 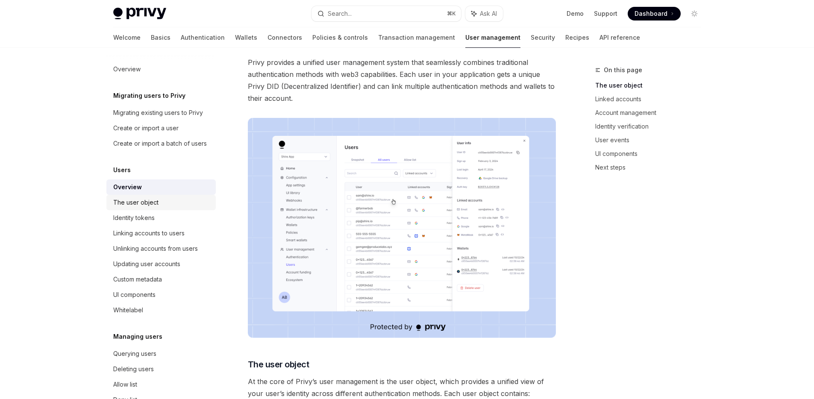 What do you see at coordinates (493, 38) in the screenshot?
I see `a: User management` at bounding box center [493, 38].